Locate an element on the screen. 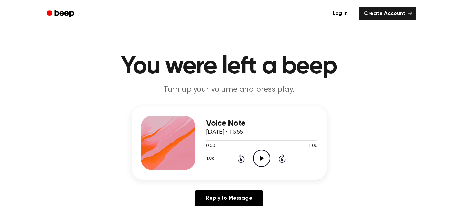  a: Create Account is located at coordinates (387, 14).